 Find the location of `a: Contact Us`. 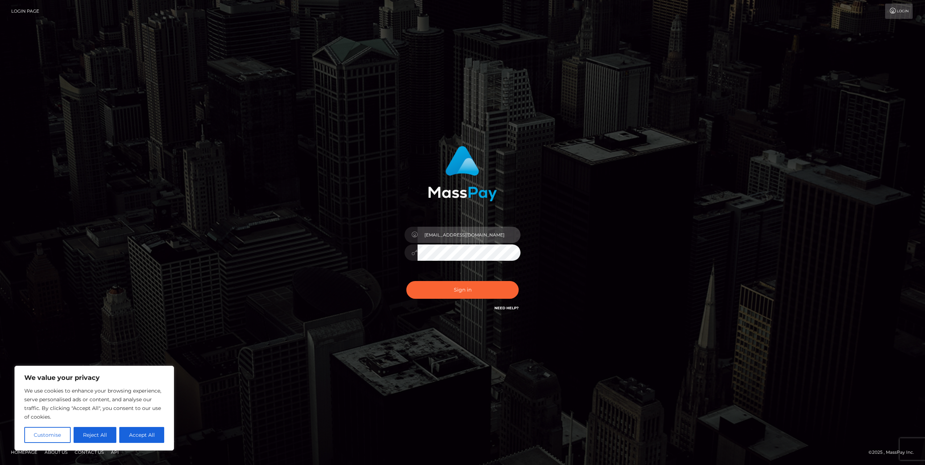

a: Contact Us is located at coordinates (89, 452).